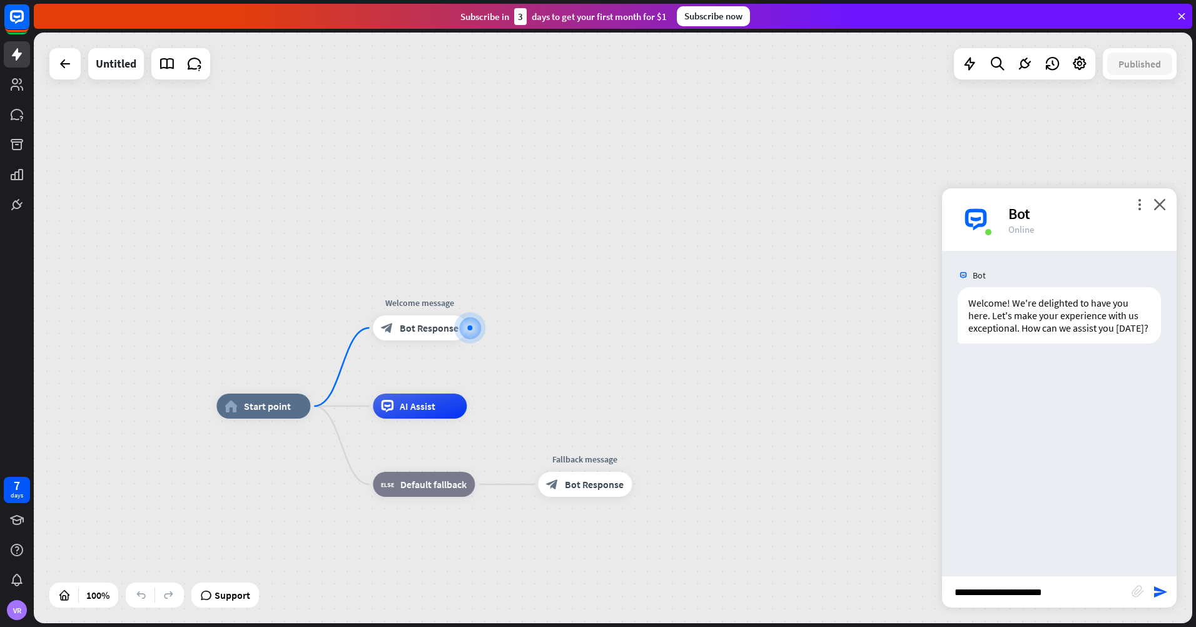 The height and width of the screenshot is (627, 1196). What do you see at coordinates (1139, 64) in the screenshot?
I see `button: Published` at bounding box center [1139, 64].